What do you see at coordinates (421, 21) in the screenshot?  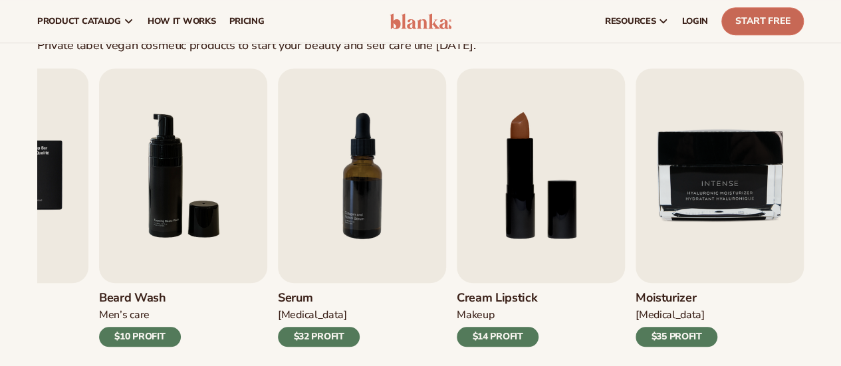 I see `img: logo` at bounding box center [421, 21].